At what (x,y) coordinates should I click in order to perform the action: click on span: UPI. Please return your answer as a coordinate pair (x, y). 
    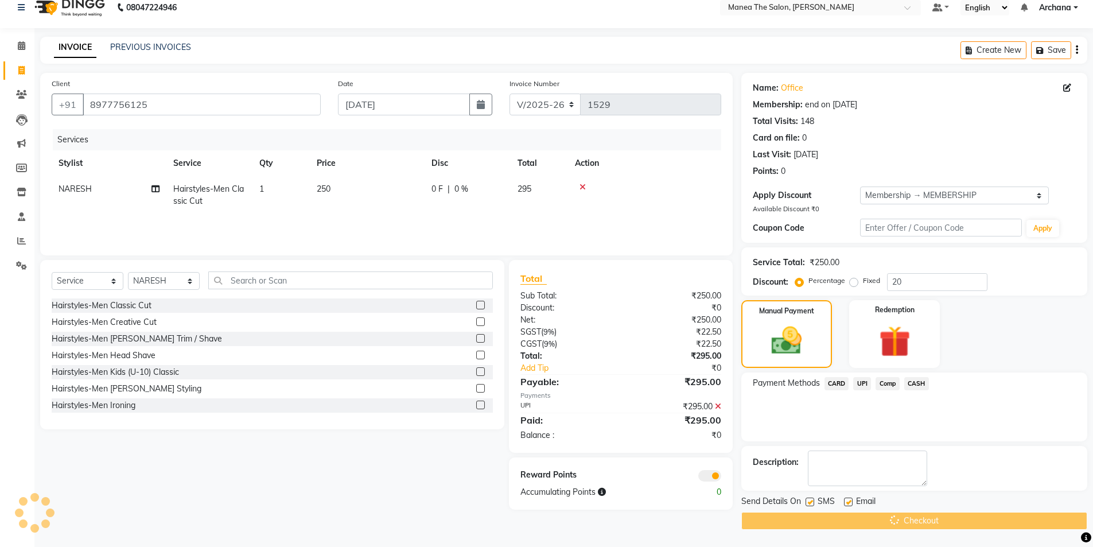
    Looking at the image, I should click on (862, 383).